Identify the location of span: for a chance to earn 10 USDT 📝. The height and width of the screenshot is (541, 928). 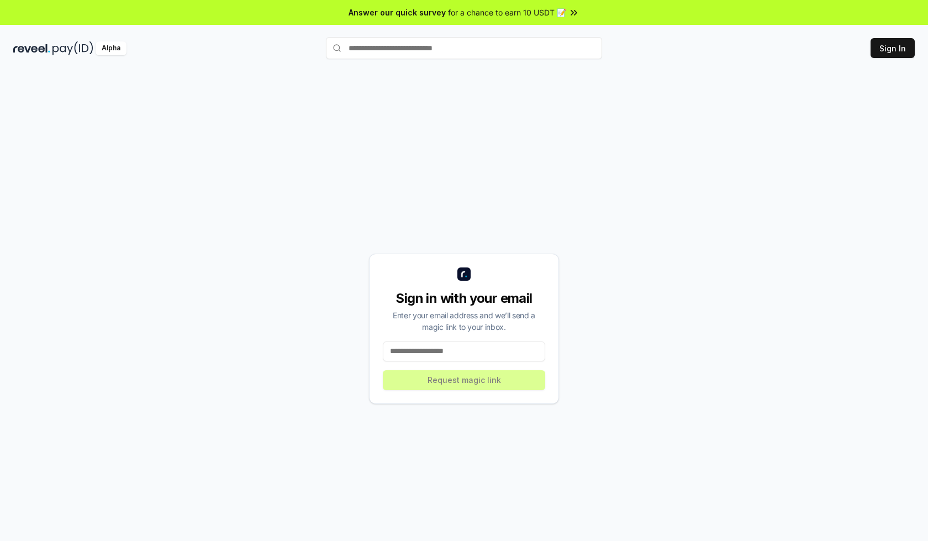
(507, 12).